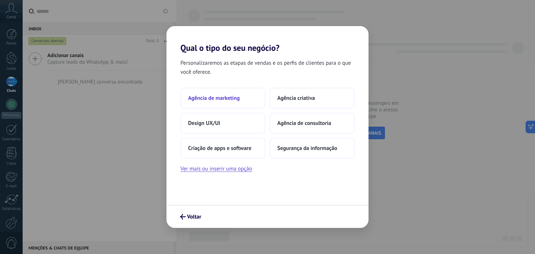 The width and height of the screenshot is (535, 254). I want to click on button: Design UX/UI, so click(223, 123).